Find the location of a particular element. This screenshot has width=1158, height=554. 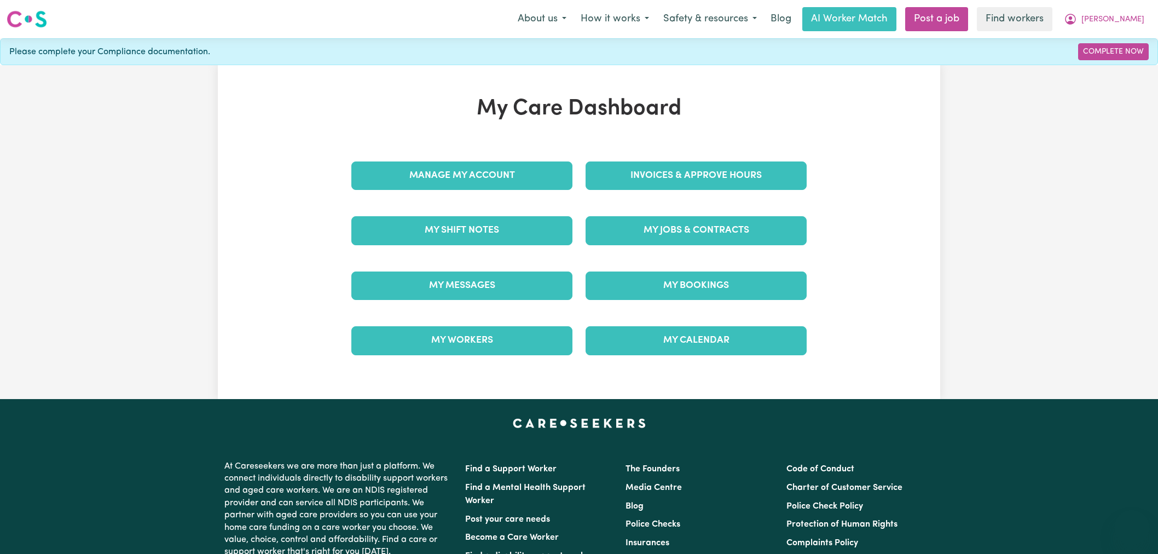

a: Invoices & Approve Hours is located at coordinates (696, 176).